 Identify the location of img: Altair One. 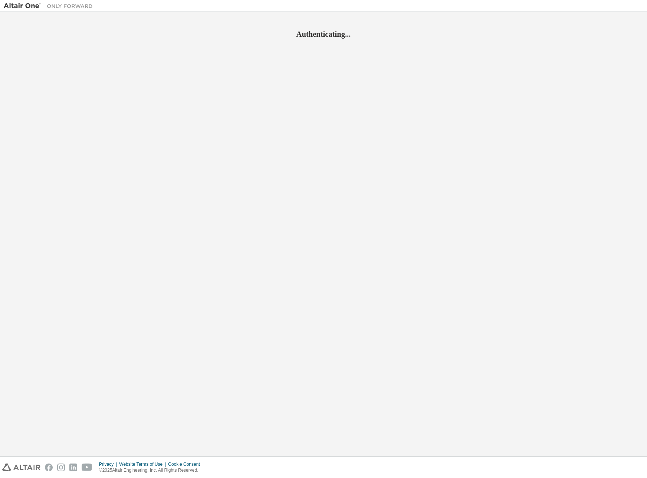
(50, 6).